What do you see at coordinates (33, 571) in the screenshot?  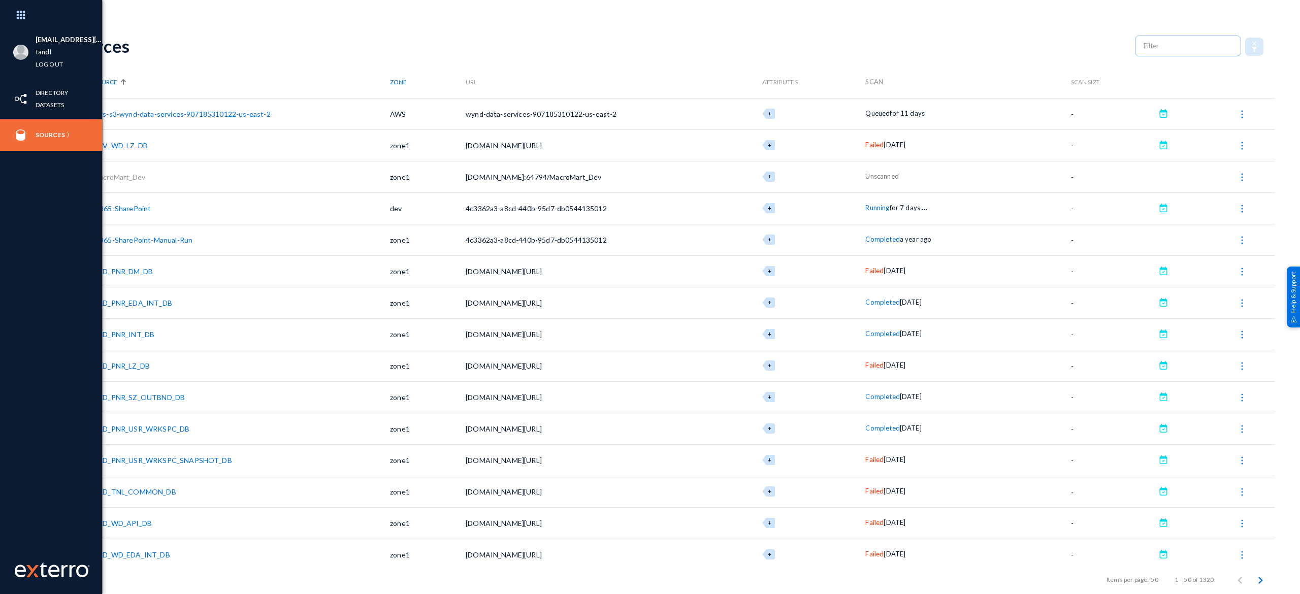 I see `img: exterro-logo.svg` at bounding box center [33, 571].